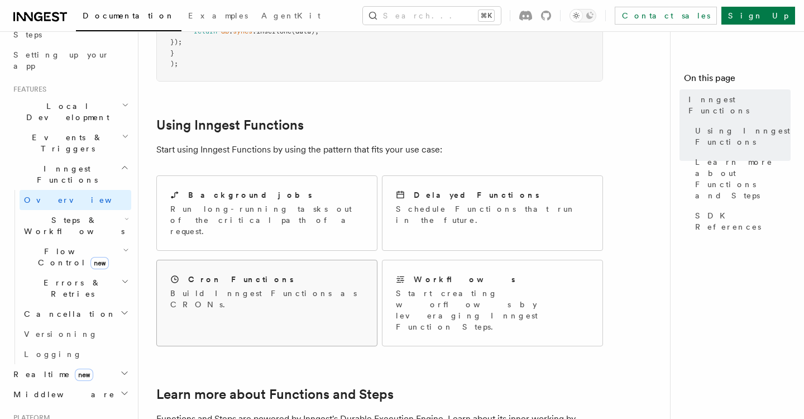 The width and height of the screenshot is (804, 419). Describe the element at coordinates (82, 200) in the screenshot. I see `span: Overview` at that location.